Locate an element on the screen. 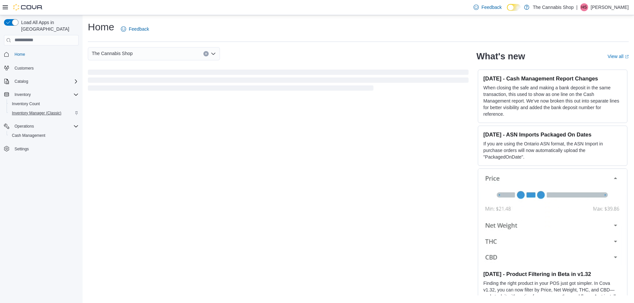 The image size is (634, 303). button: Clear input is located at coordinates (206, 54).